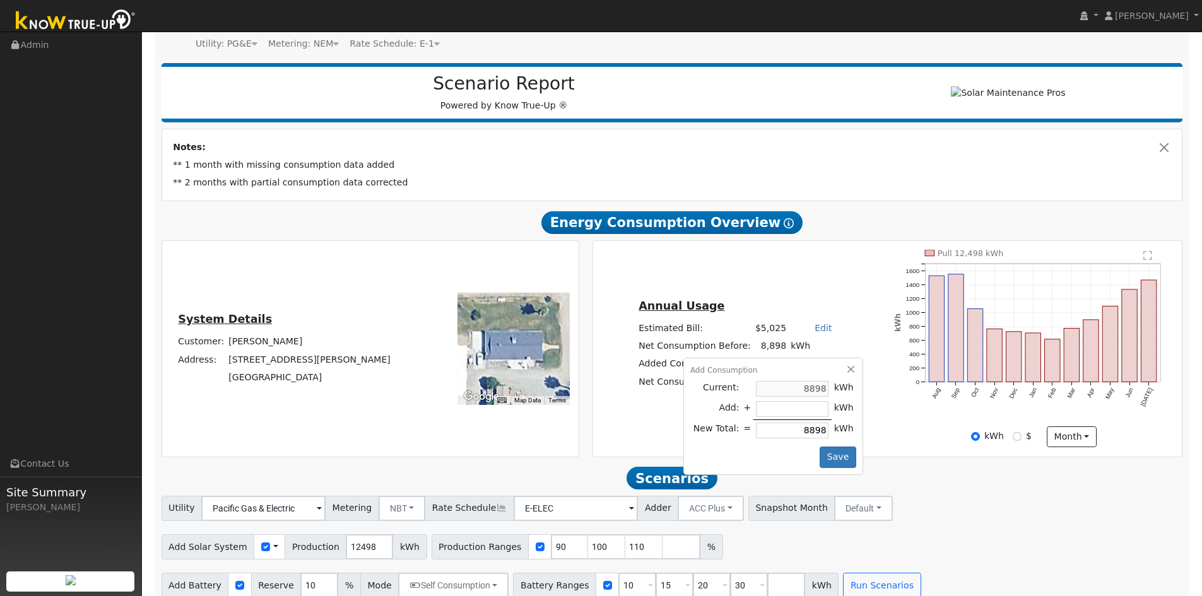 This screenshot has width=1202, height=596. I want to click on u: Annual Usage, so click(682, 306).